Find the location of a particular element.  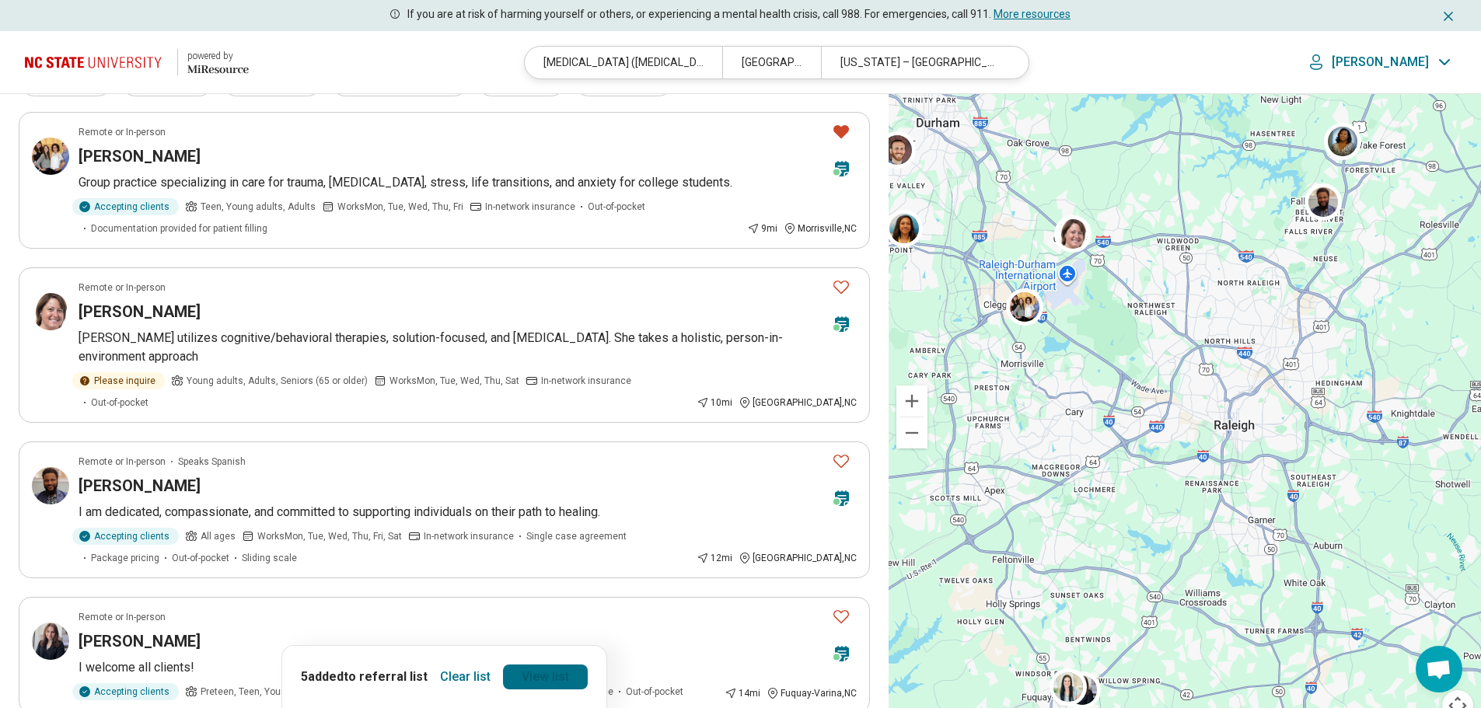

div: 10 mi is located at coordinates (714, 403).